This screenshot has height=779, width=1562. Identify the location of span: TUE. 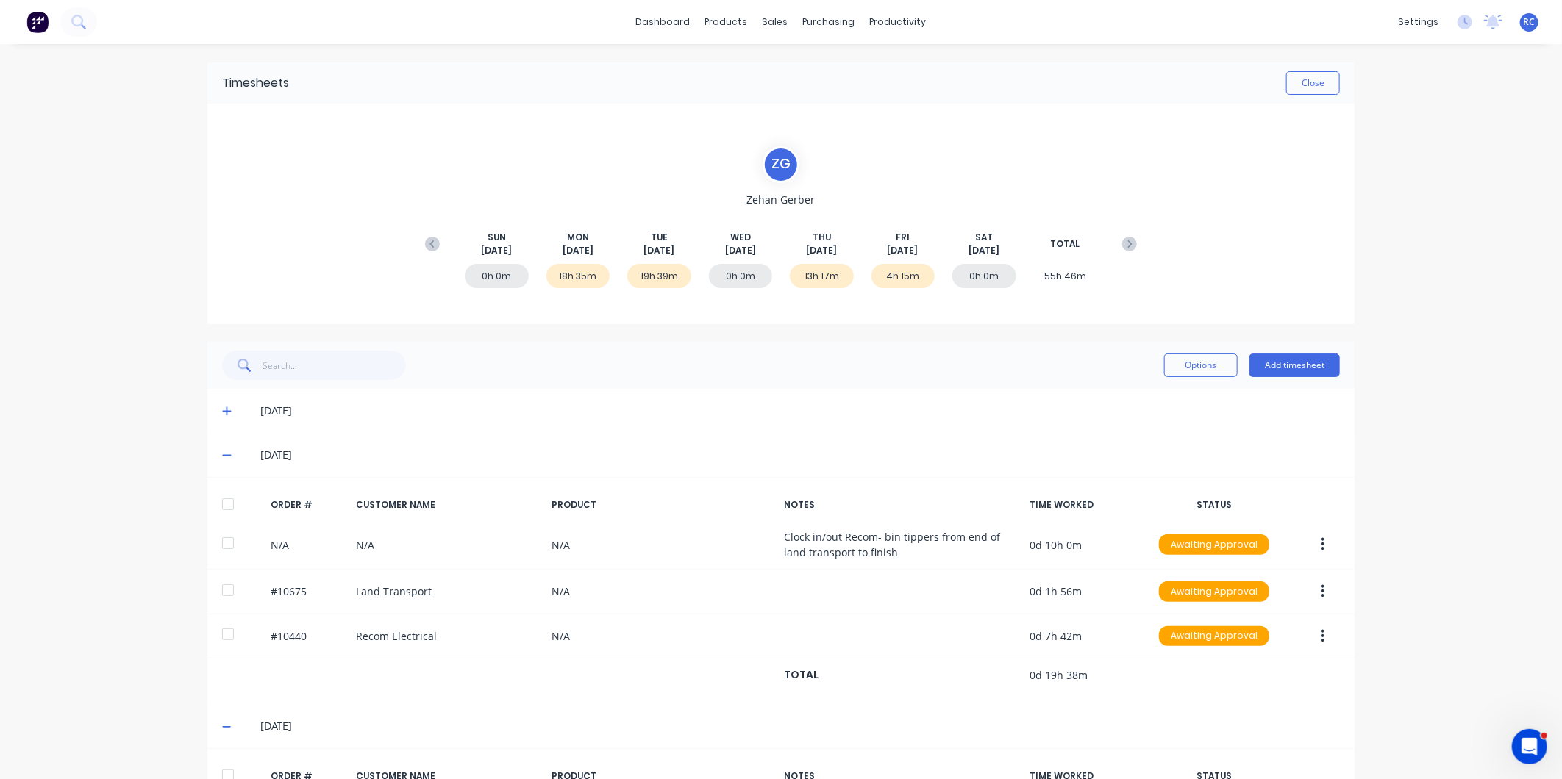
(659, 238).